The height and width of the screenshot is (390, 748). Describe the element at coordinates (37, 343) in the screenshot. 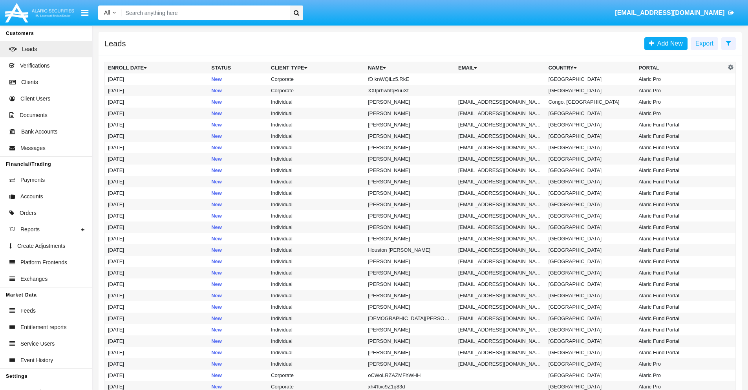

I see `span: Service Users` at that location.